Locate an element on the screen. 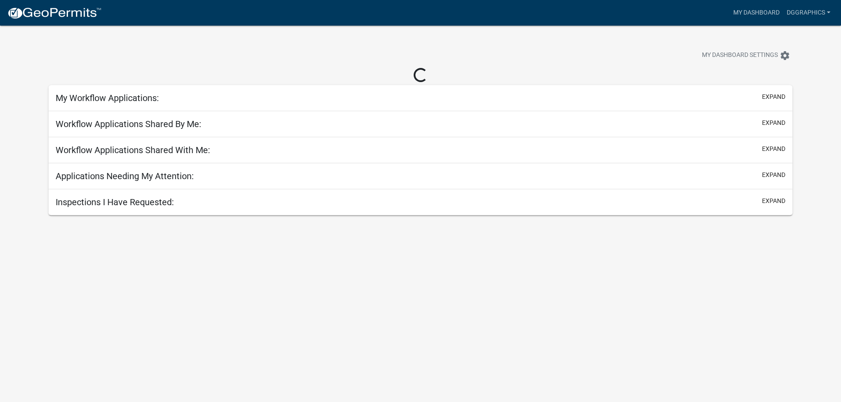 This screenshot has height=402, width=841. h5: Workflow Applications Shared By Me: is located at coordinates (128, 124).